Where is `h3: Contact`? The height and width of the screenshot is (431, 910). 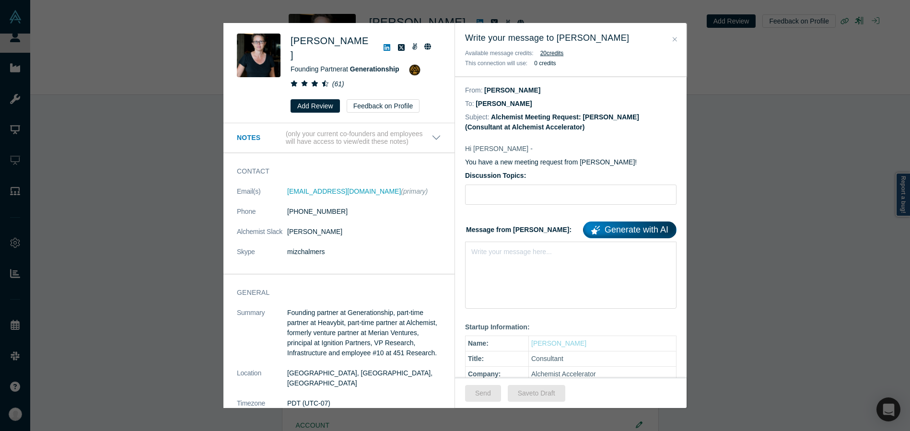 h3: Contact is located at coordinates (332, 171).